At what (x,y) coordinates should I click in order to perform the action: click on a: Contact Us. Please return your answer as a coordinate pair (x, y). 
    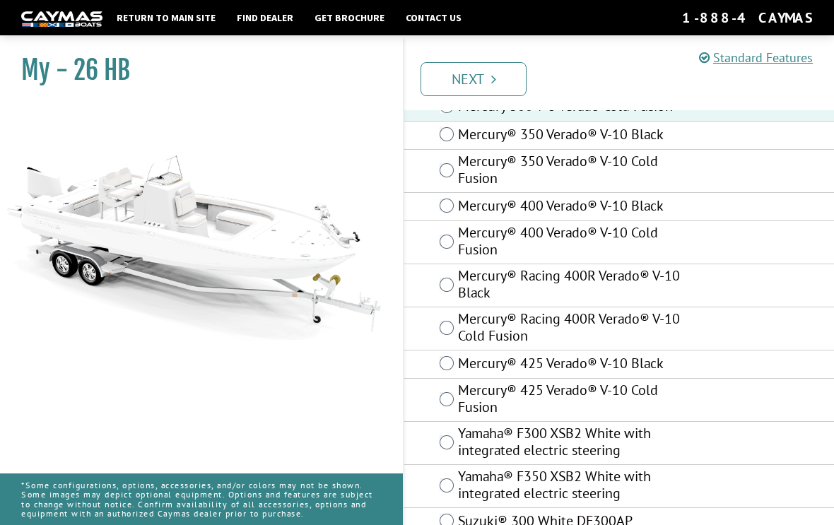
    Looking at the image, I should click on (433, 18).